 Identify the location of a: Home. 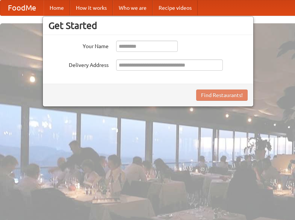
(57, 8).